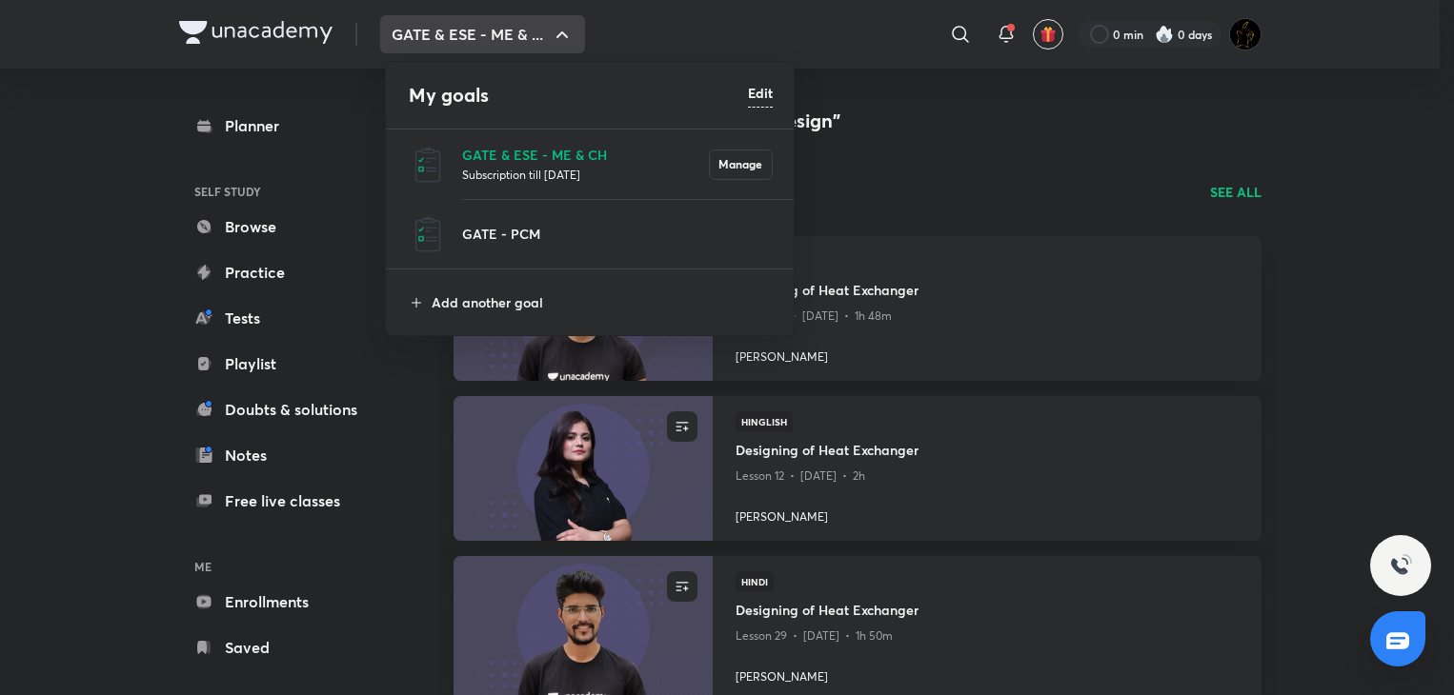  I want to click on img: GATE & ESE - ME & CH, so click(428, 165).